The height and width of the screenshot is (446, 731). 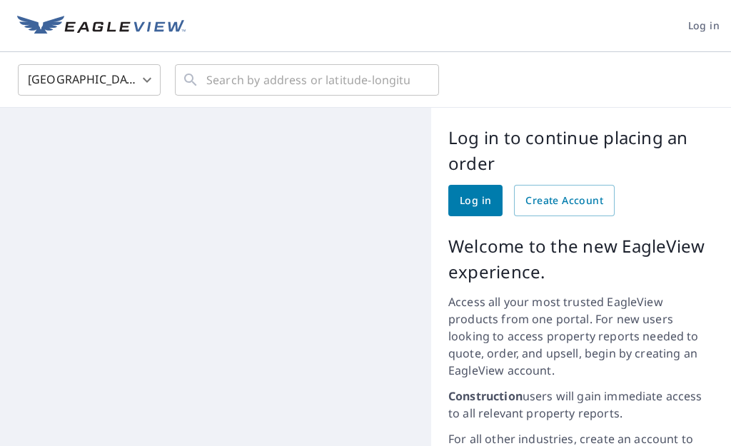 I want to click on p: Access all your most trusted EagleView products from one portal. For new users looking to access ..., so click(x=581, y=336).